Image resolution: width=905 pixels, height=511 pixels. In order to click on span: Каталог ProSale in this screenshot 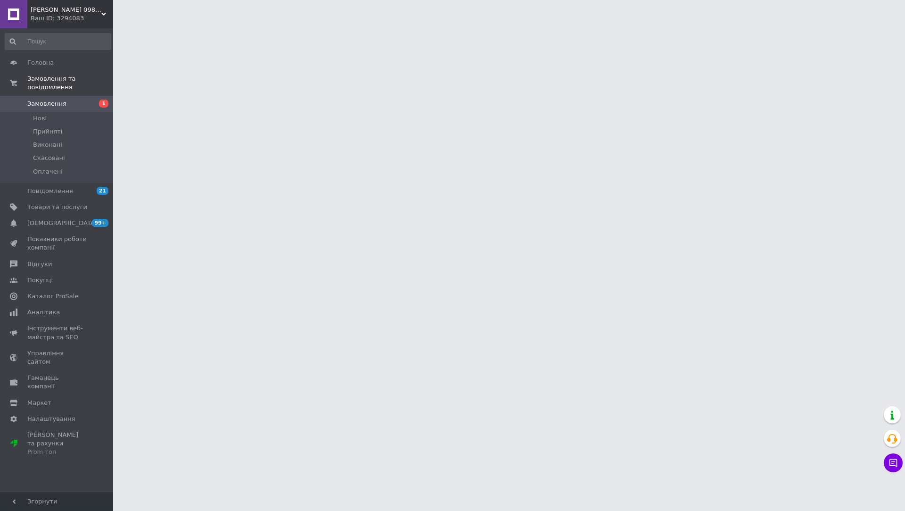, I will do `click(53, 296)`.